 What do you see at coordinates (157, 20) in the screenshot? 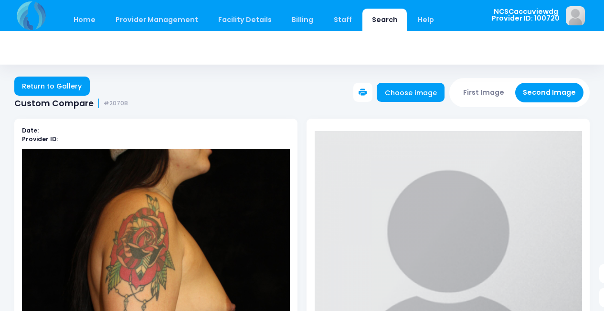
I see `a: Provider Management` at bounding box center [157, 20].